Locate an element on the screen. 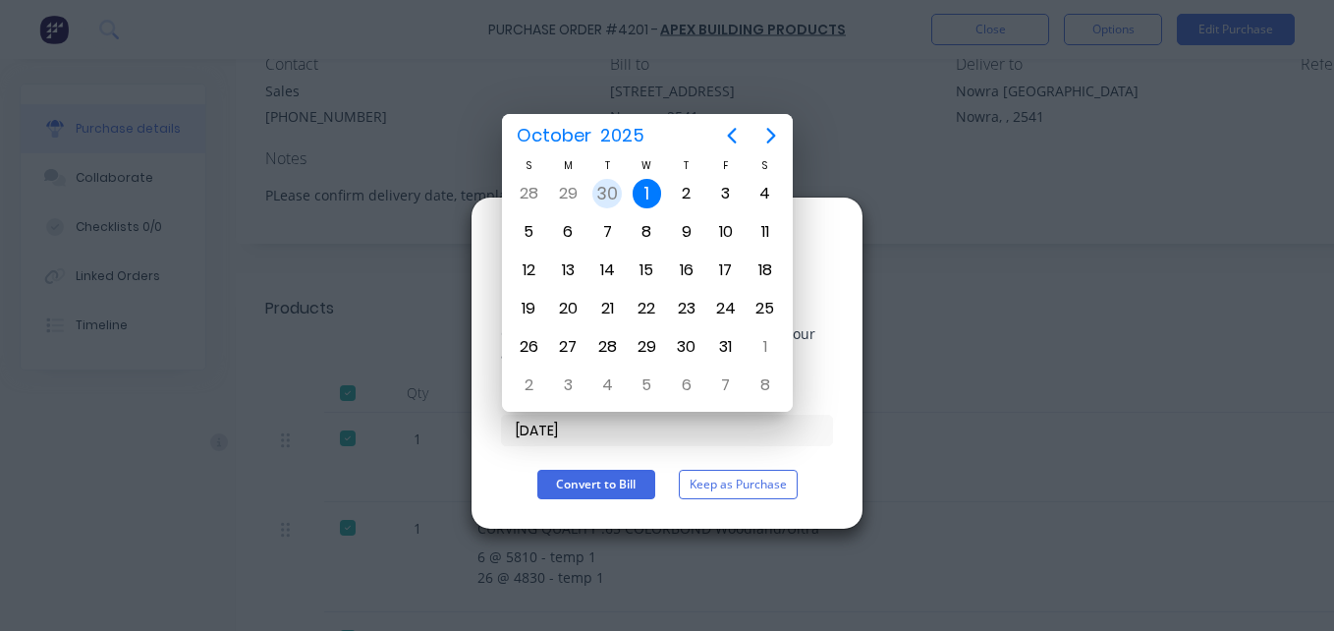  div: Sunday, October 26, 2025 is located at coordinates (529, 347).